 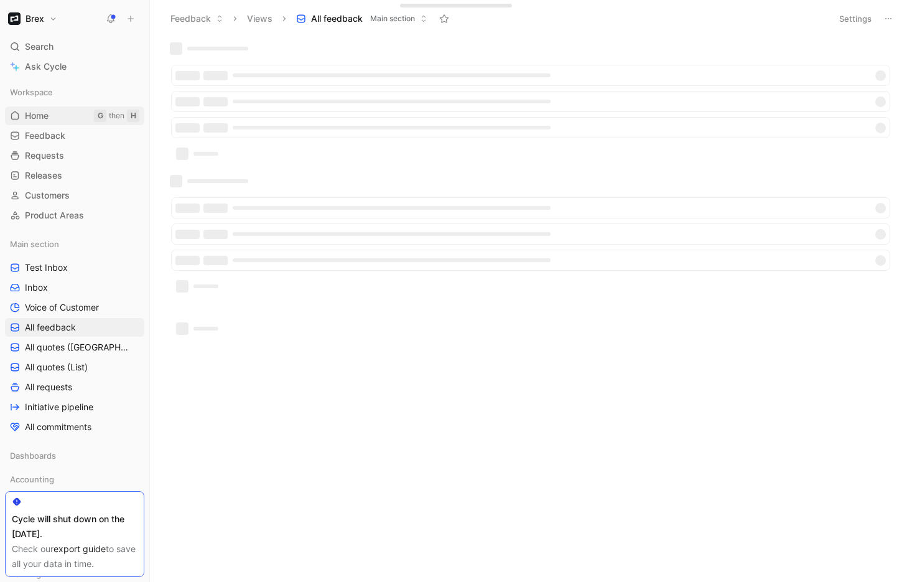 I want to click on a: Inbox, so click(x=75, y=288).